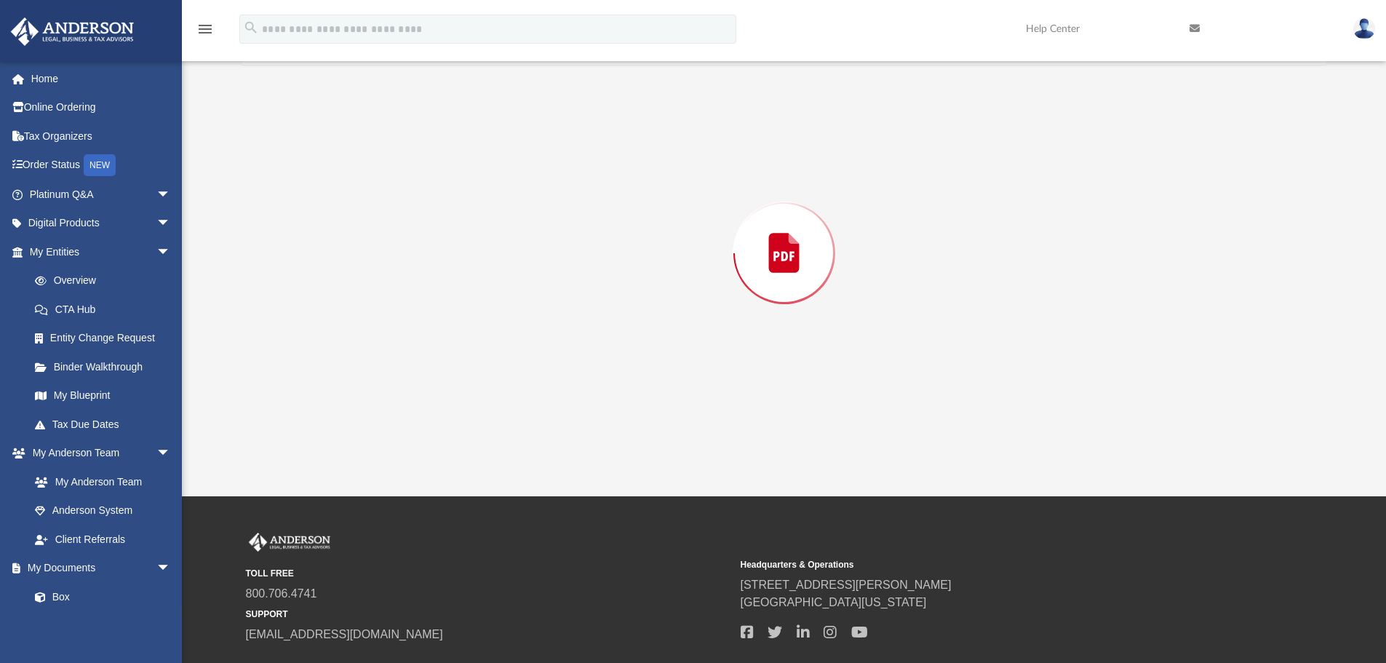 This screenshot has height=663, width=1386. Describe the element at coordinates (282, 593) in the screenshot. I see `a: 800.706.4741` at that location.